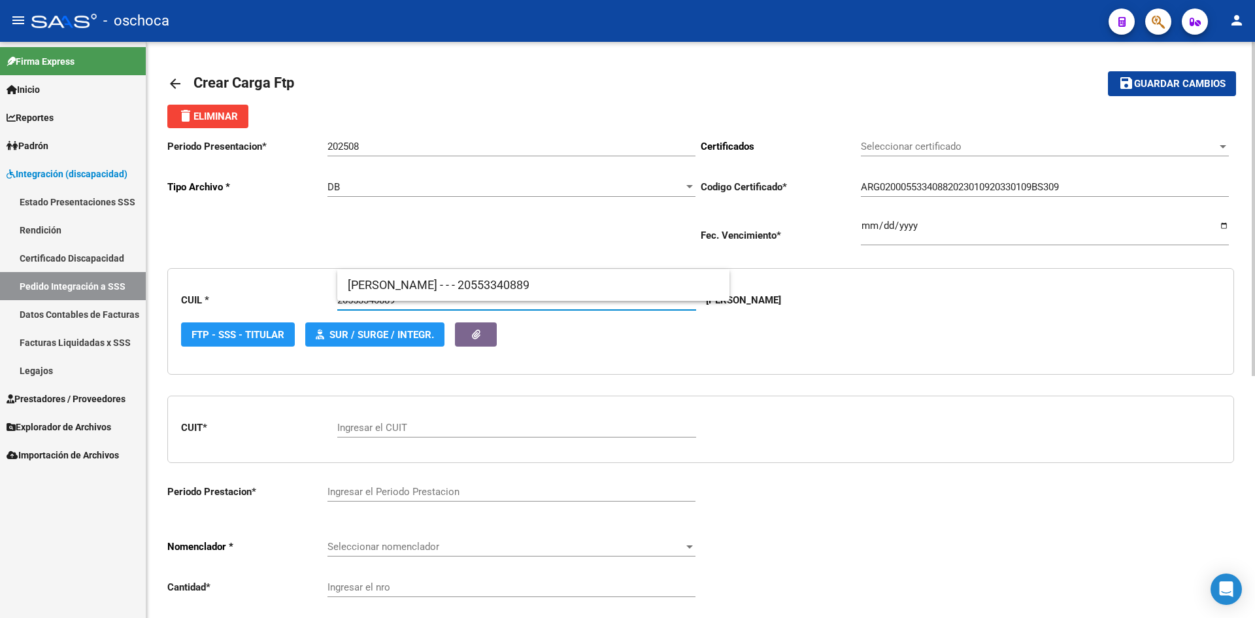 The width and height of the screenshot is (1255, 618). I want to click on span: Importación de Archivos, so click(63, 455).